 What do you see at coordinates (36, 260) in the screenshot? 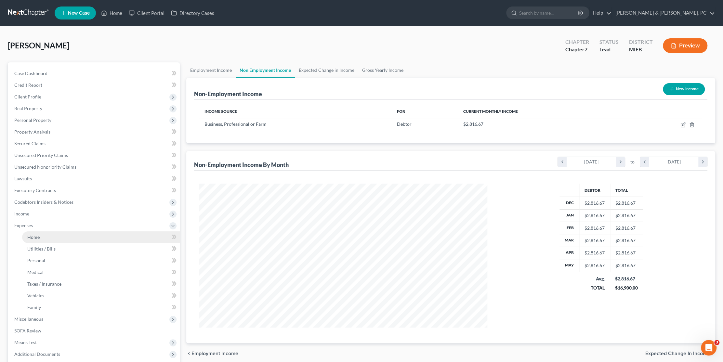
I see `span: Personal` at bounding box center [36, 260].